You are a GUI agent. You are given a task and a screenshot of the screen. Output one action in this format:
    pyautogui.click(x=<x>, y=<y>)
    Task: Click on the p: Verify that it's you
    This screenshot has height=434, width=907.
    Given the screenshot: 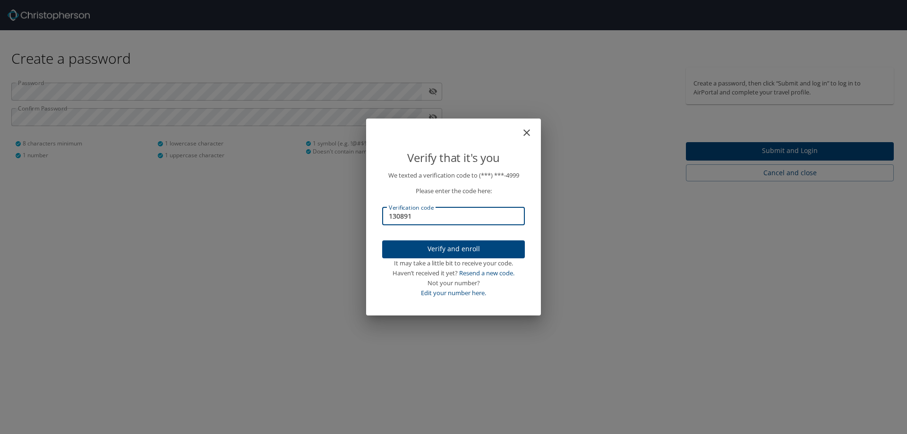 What is the action you would take?
    pyautogui.click(x=454, y=158)
    